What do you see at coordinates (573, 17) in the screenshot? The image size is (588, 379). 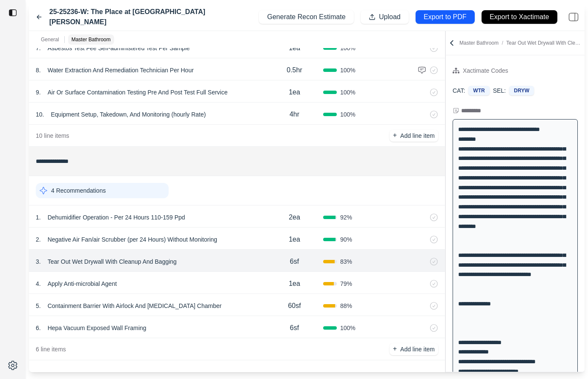 I see `img: right-panel.svg` at bounding box center [573, 17].